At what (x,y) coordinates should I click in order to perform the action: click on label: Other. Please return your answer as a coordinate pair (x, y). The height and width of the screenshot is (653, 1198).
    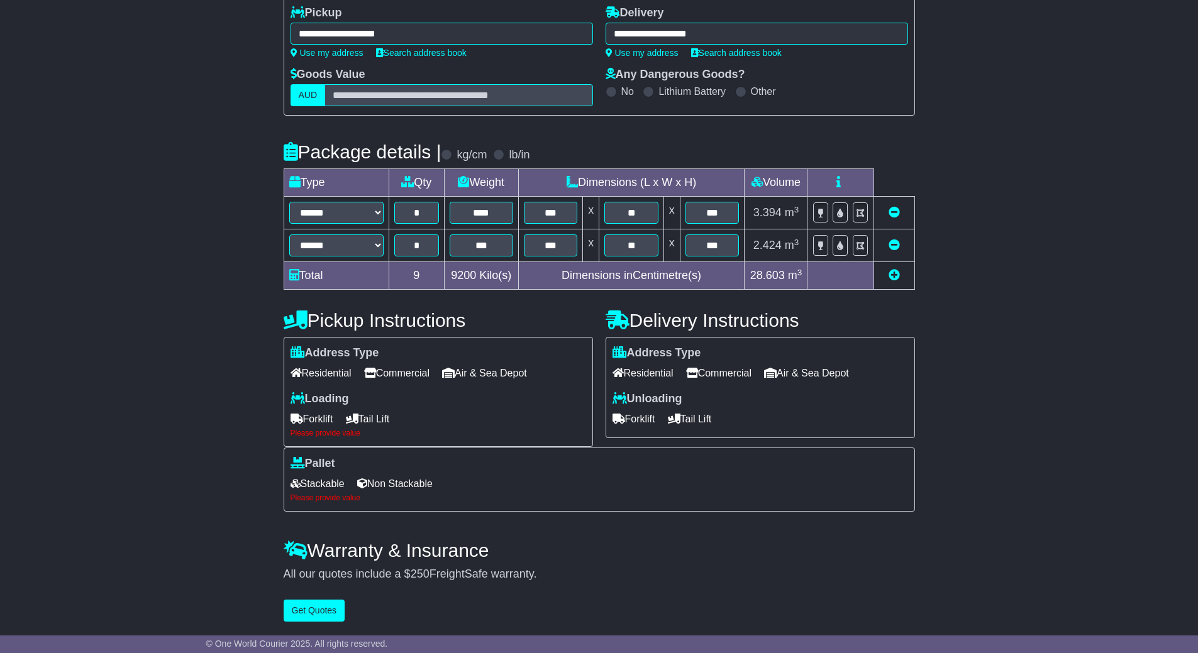
    Looking at the image, I should click on (764, 91).